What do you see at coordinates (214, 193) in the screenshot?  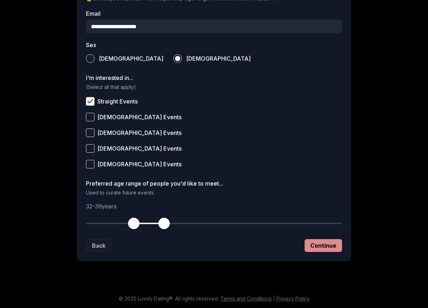 I see `p: Used to curate future events.` at bounding box center [214, 193].